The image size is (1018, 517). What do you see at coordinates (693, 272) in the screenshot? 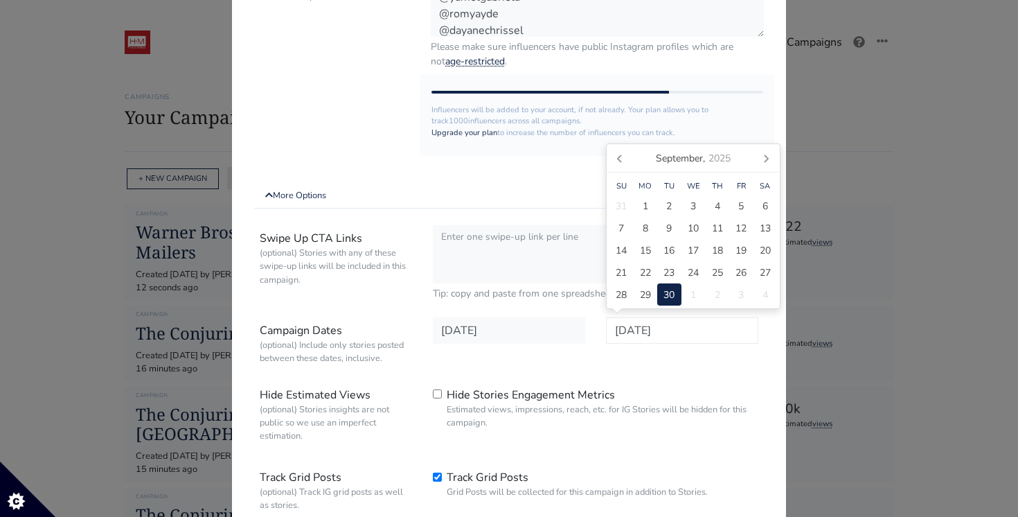
I see `span: 24` at bounding box center [693, 272].